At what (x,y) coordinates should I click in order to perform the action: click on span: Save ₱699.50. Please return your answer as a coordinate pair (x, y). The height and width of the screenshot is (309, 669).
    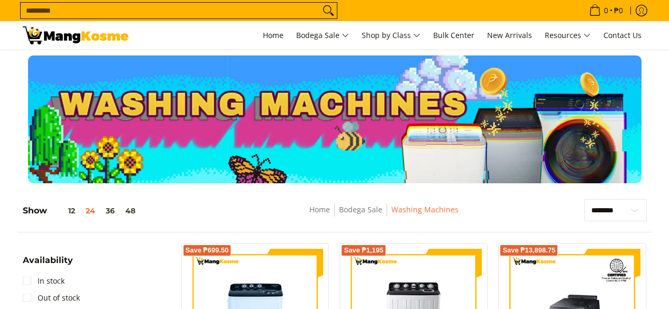
    Looking at the image, I should click on (207, 251).